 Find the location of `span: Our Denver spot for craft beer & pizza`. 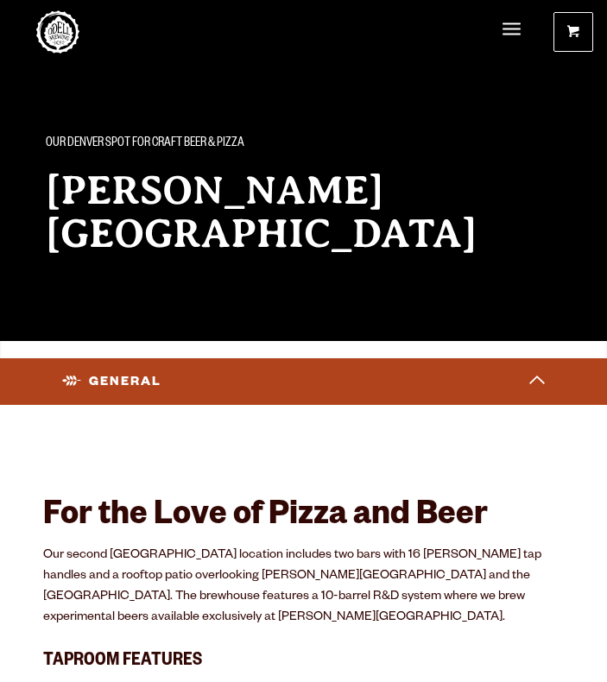

span: Our Denver spot for craft beer & pizza is located at coordinates (145, 144).